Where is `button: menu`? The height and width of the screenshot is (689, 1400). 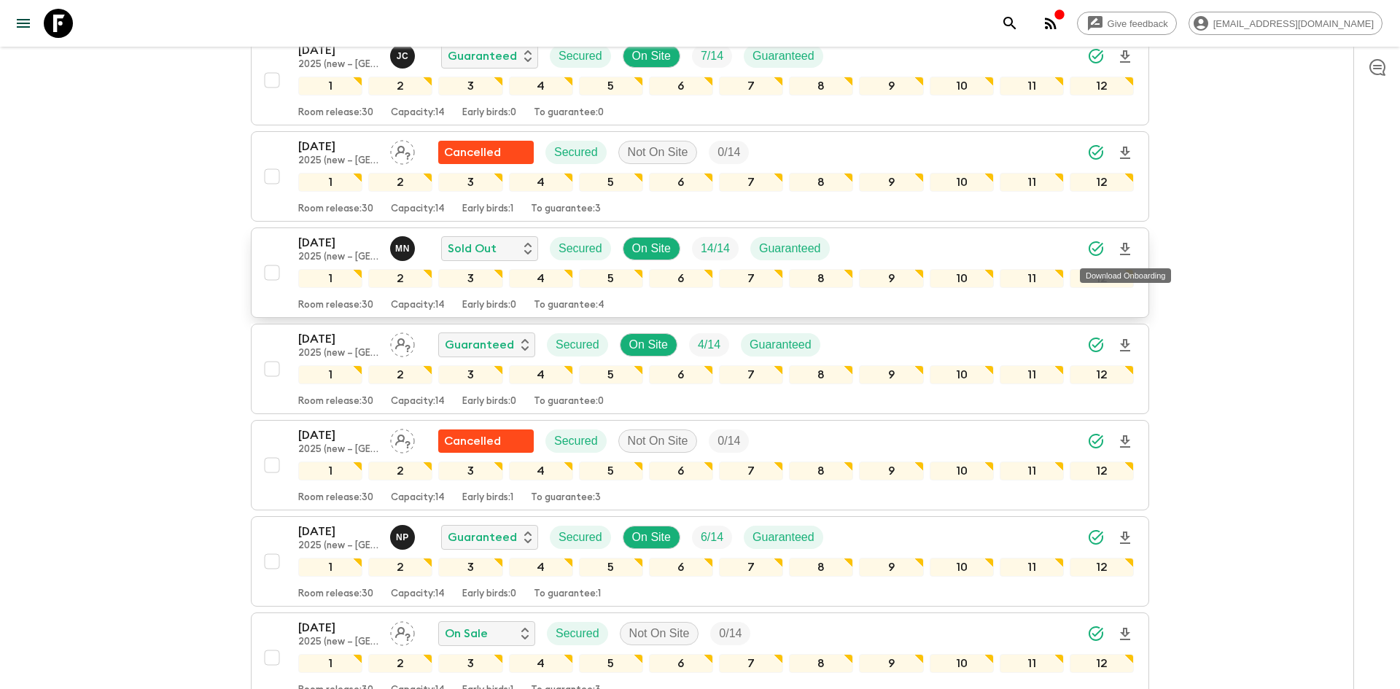
button: menu is located at coordinates (23, 23).